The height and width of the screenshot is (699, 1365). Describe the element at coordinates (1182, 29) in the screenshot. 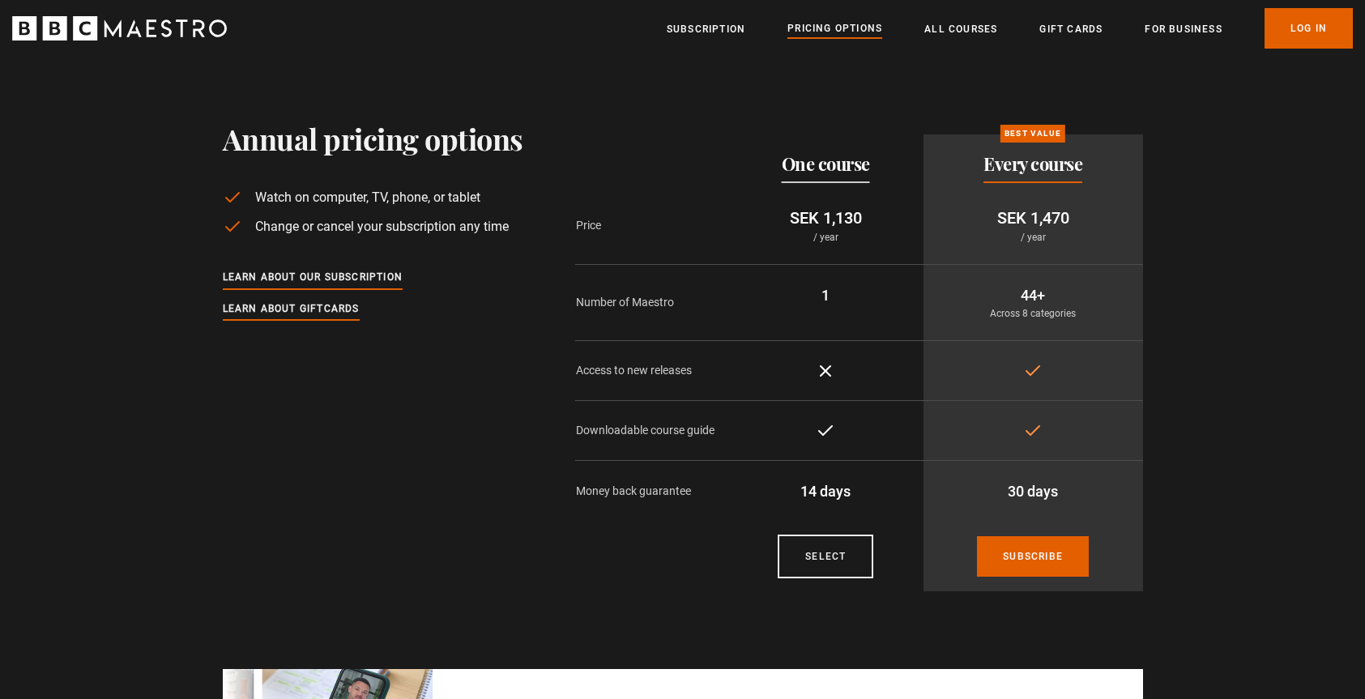

I see `a: For business` at that location.